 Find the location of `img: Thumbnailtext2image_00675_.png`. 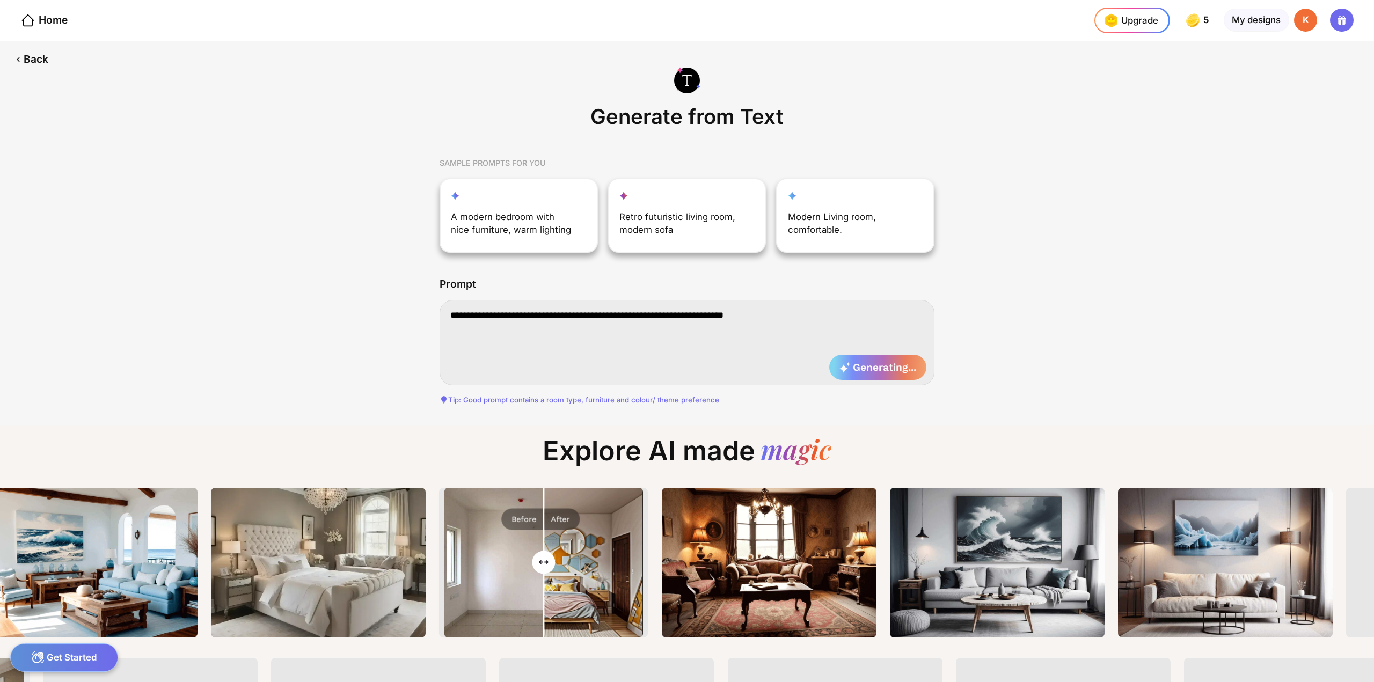

img: Thumbnailtext2image_00675_.png is located at coordinates (997, 562).